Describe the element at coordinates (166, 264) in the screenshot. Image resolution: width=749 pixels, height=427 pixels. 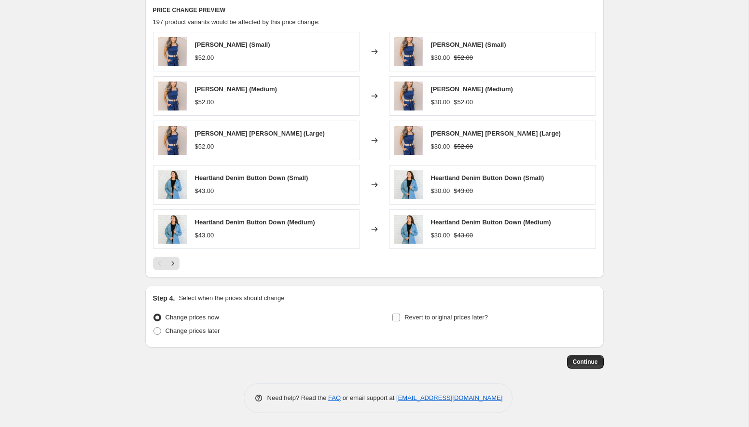
I see `nav: Pagination` at that location.